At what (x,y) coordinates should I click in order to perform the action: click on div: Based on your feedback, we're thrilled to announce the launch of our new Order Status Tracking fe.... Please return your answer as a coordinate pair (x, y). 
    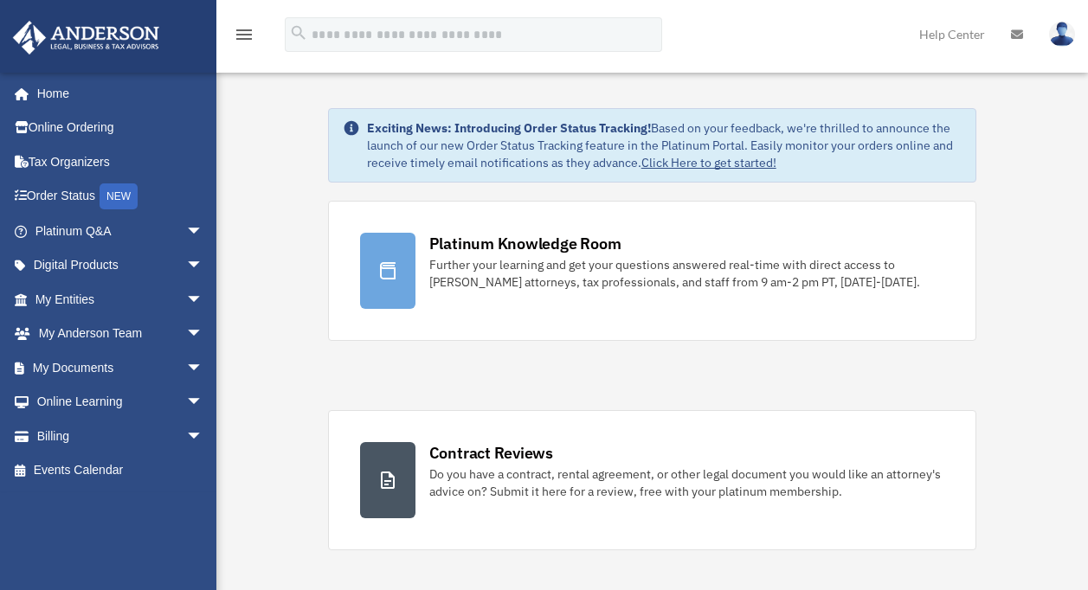
    Looking at the image, I should click on (665, 145).